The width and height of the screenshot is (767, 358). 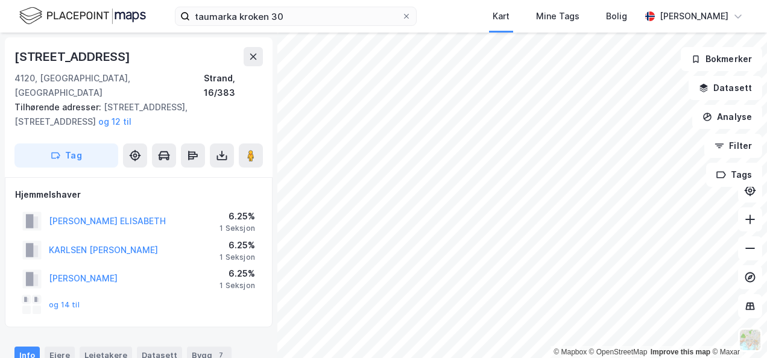 What do you see at coordinates (139, 195) in the screenshot?
I see `div: Hjemmelshaver` at bounding box center [139, 195].